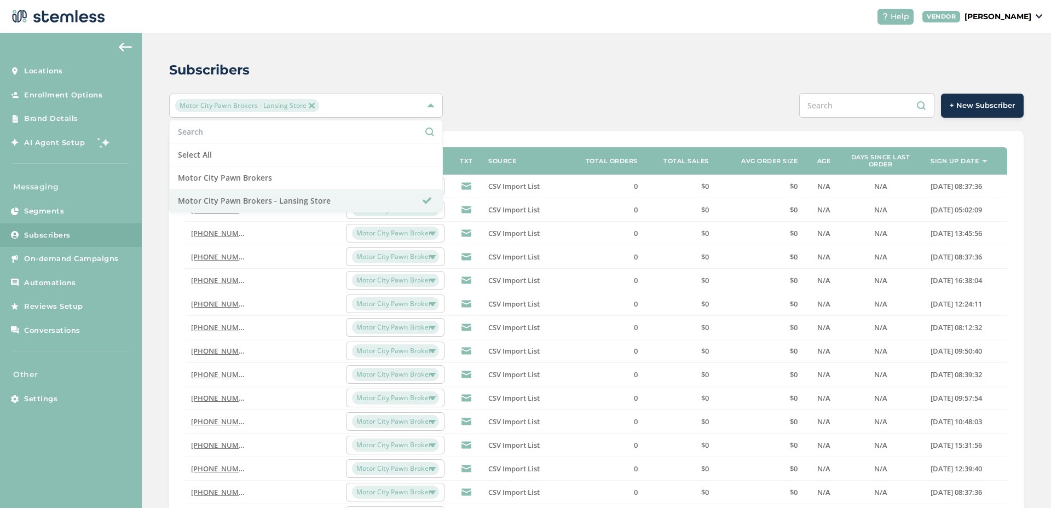 The image size is (1051, 508). What do you see at coordinates (52, 331) in the screenshot?
I see `span: Conversations` at bounding box center [52, 331].